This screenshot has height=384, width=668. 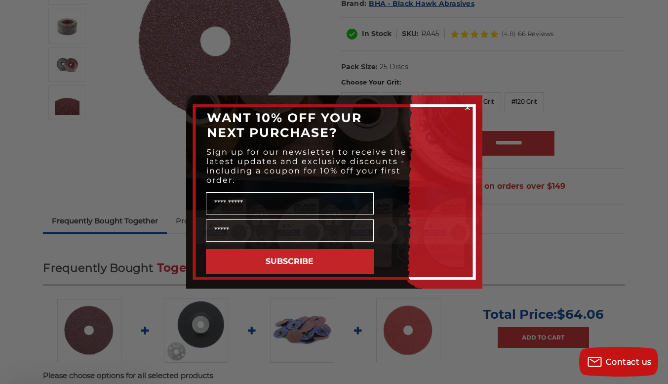 What do you see at coordinates (628, 361) in the screenshot?
I see `span: Contact us` at bounding box center [628, 361].